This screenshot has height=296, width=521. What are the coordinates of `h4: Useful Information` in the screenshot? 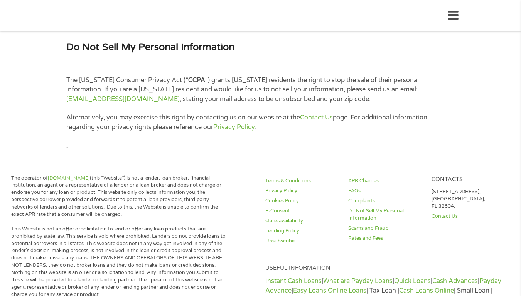 It's located at (386, 269).